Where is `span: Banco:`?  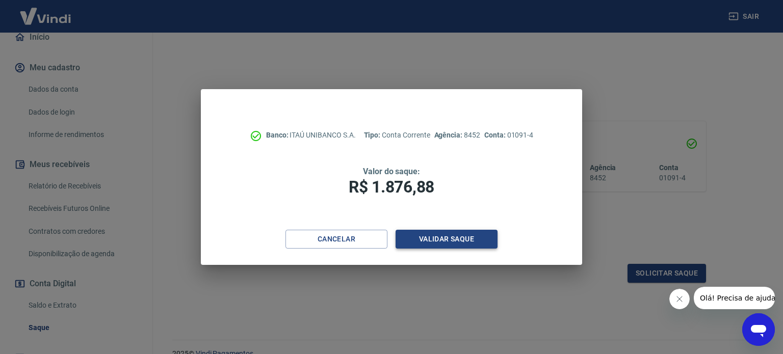
span: Banco: is located at coordinates (278, 135).